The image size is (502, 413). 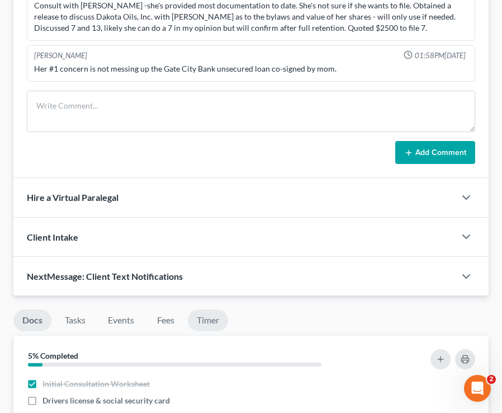 I want to click on a: Timer, so click(x=208, y=320).